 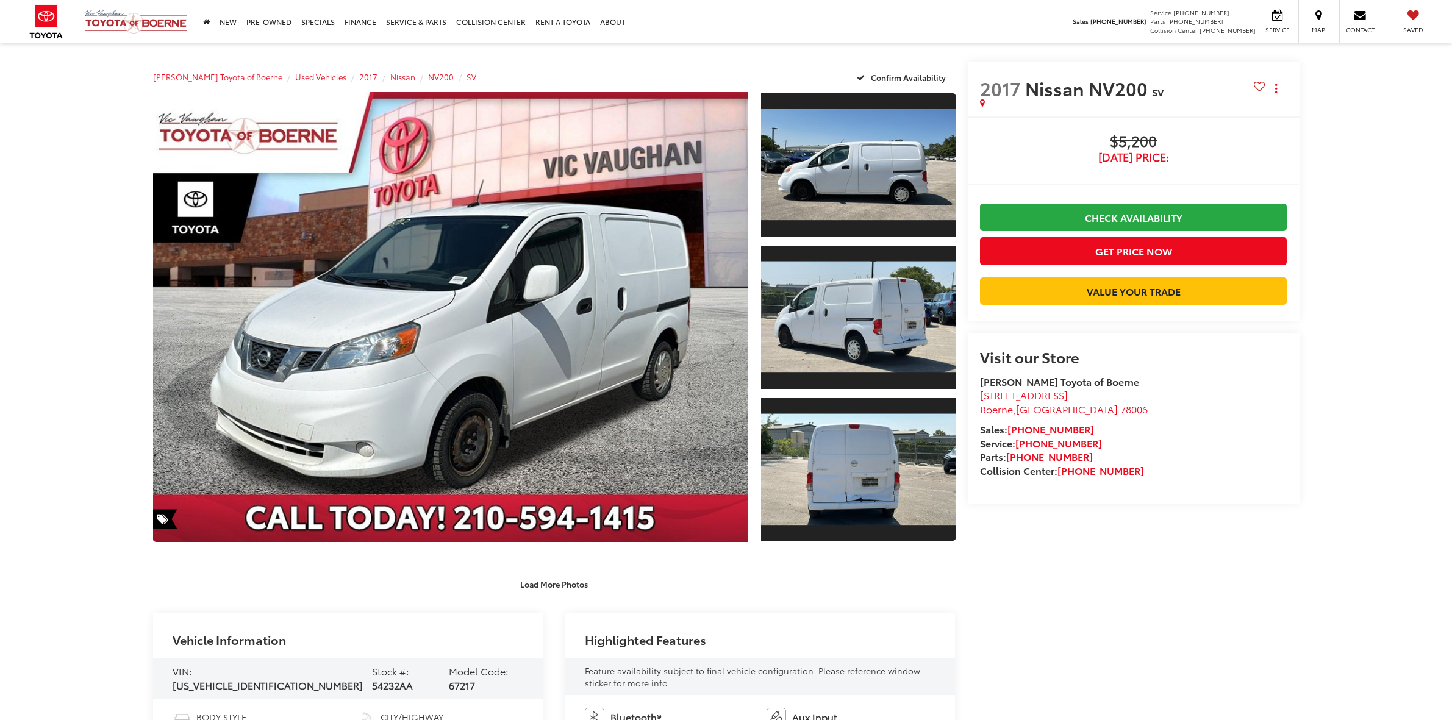 What do you see at coordinates (368, 77) in the screenshot?
I see `a: 2017` at bounding box center [368, 77].